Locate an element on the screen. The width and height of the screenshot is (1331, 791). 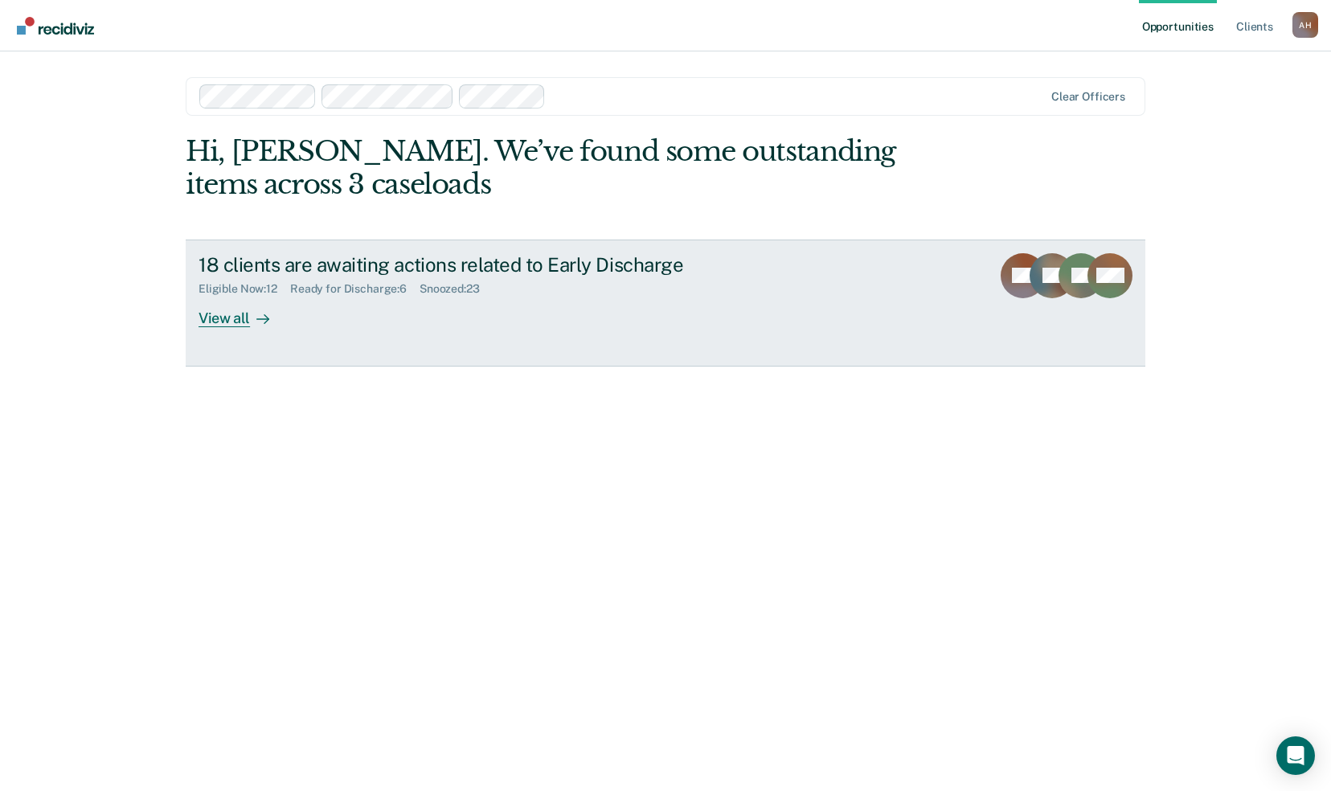
div: Eligible Now : 12 is located at coordinates (244, 288).